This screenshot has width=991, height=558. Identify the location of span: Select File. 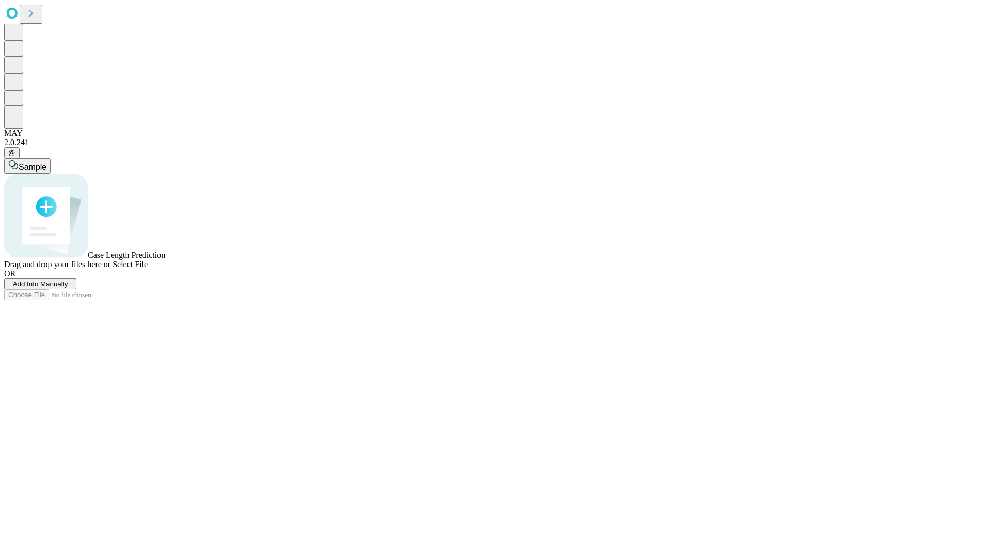
(130, 264).